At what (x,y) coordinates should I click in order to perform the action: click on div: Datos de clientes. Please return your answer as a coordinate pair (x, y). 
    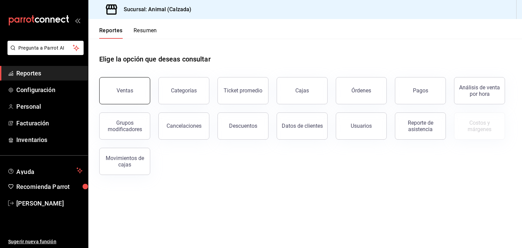
    Looking at the image, I should click on (302, 126).